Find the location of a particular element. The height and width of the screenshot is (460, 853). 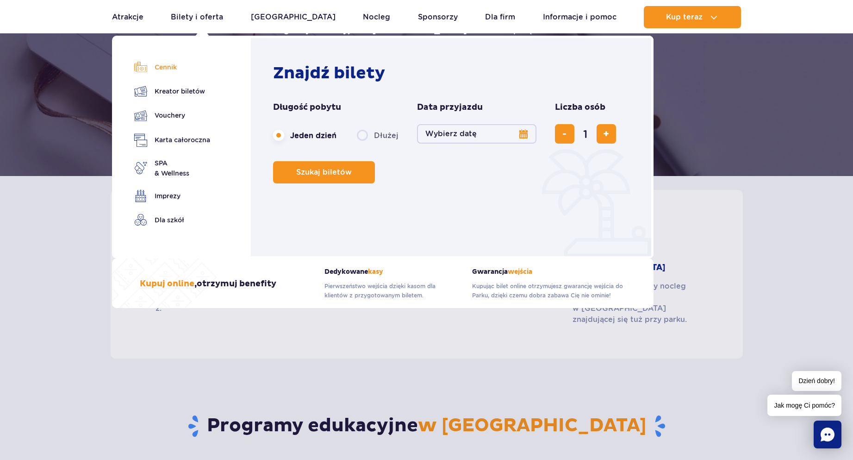

button: dodaj bilet is located at coordinates (606, 134).